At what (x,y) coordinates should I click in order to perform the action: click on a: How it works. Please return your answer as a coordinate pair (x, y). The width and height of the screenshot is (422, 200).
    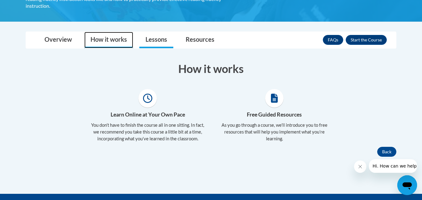
    Looking at the image, I should click on (109, 40).